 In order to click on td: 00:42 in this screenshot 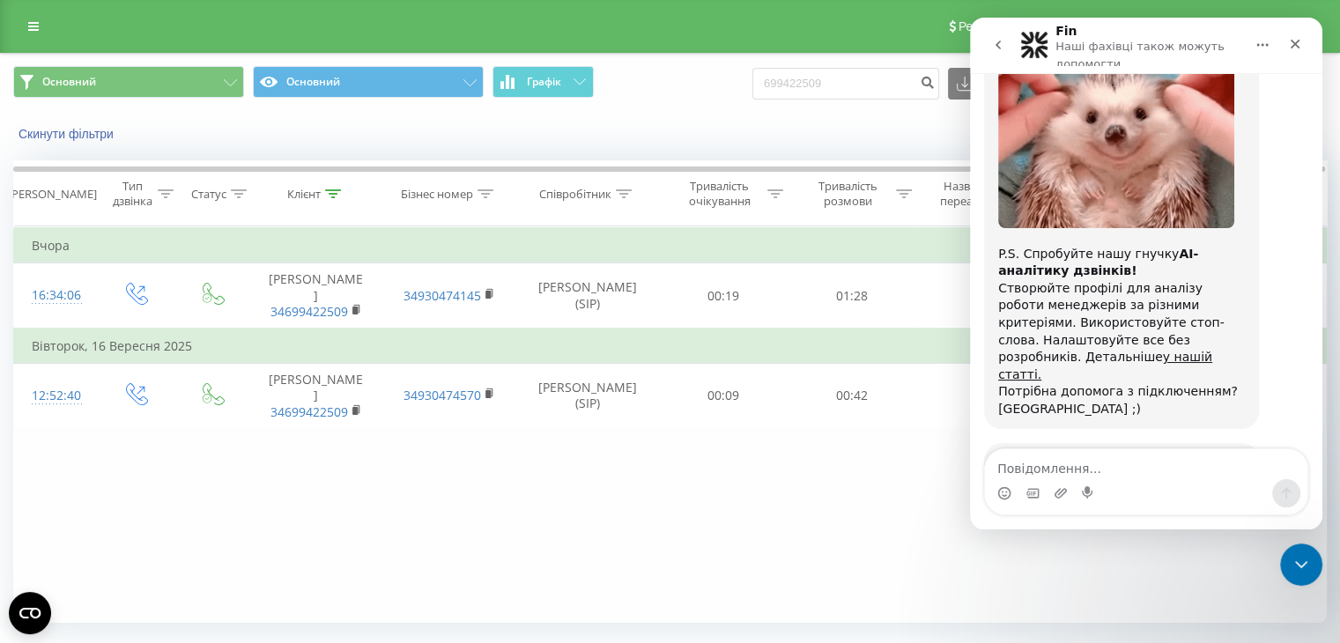, I will do `click(851, 397)`.